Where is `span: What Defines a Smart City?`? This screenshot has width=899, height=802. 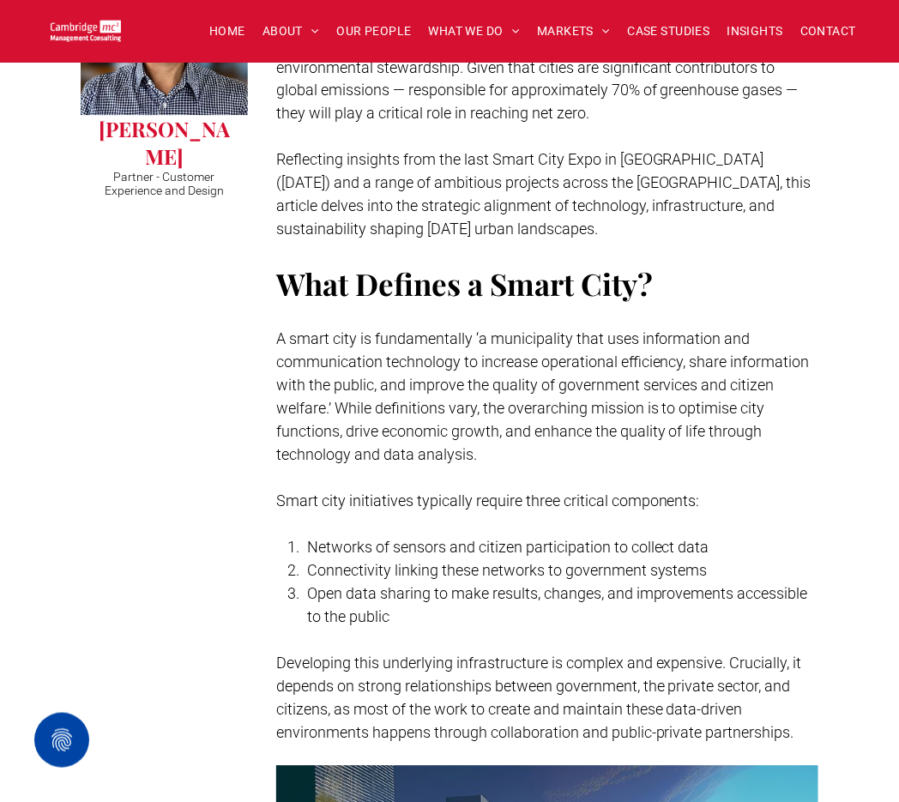 span: What Defines a Smart City? is located at coordinates (464, 284).